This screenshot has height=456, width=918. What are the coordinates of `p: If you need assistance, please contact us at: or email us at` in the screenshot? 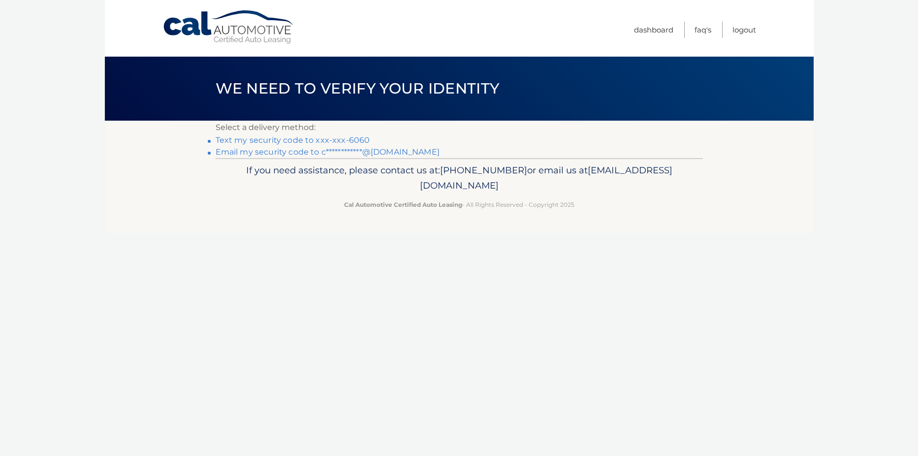 It's located at (459, 178).